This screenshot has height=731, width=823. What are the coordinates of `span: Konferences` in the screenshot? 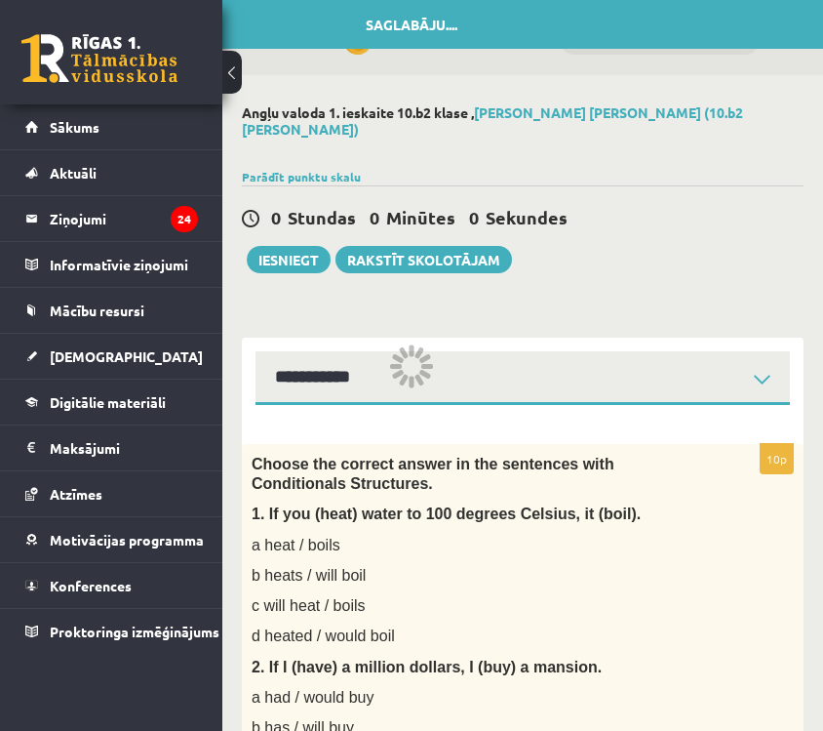 It's located at (91, 585).